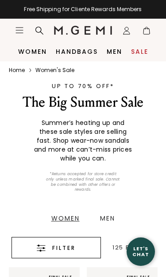 Image resolution: width=166 pixels, height=277 pixels. What do you see at coordinates (17, 70) in the screenshot?
I see `a: Home` at bounding box center [17, 70].